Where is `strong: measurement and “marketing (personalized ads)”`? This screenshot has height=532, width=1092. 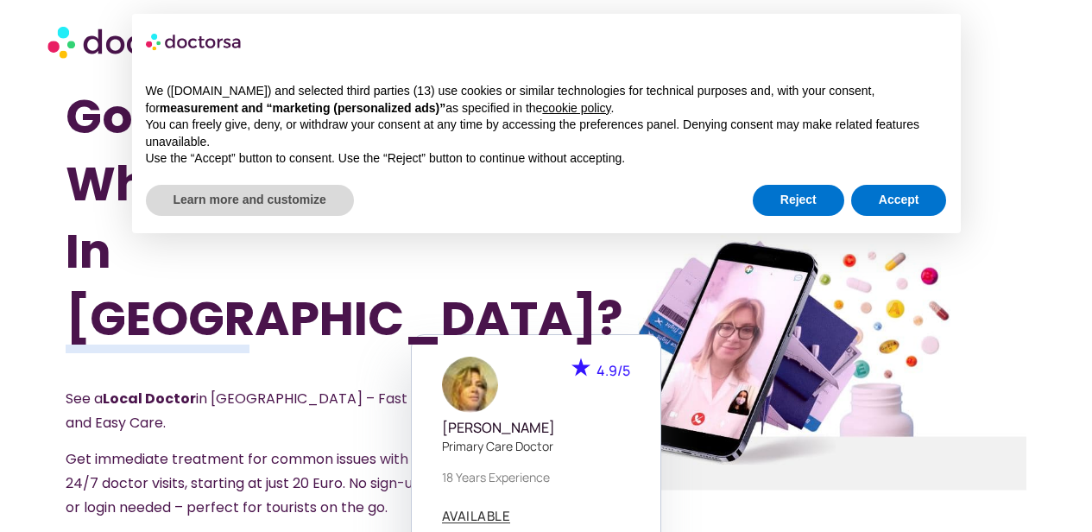
strong: measurement and “marketing (personalized ads)” is located at coordinates (302, 108).